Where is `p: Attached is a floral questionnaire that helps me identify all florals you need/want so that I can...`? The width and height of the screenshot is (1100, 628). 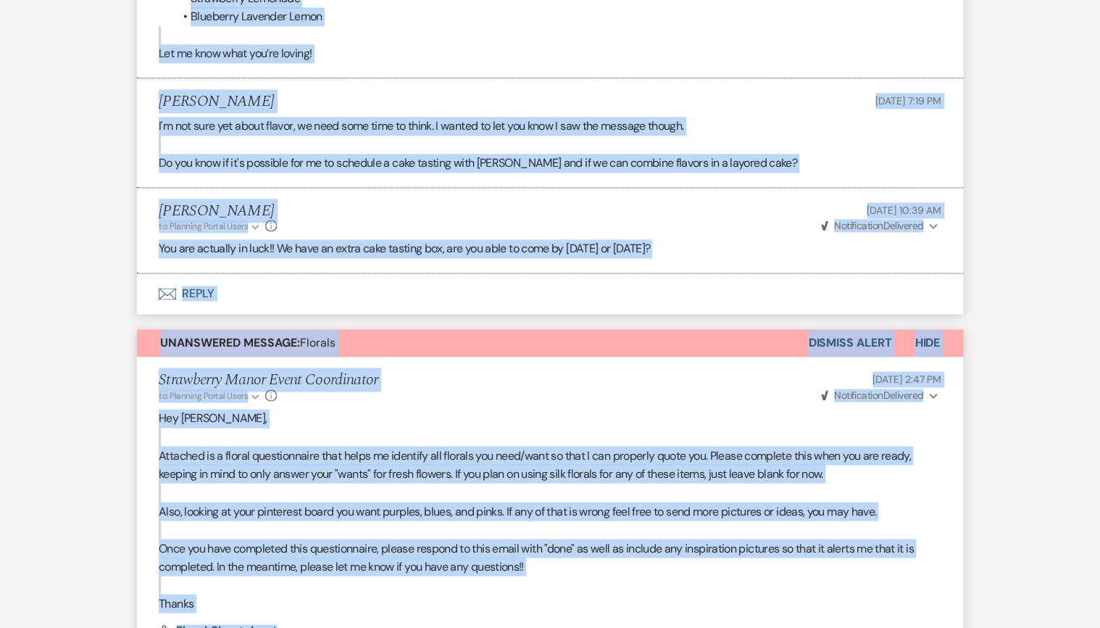
p: Attached is a floral questionnaire that helps me identify all florals you need/want so that I can... is located at coordinates (550, 464).